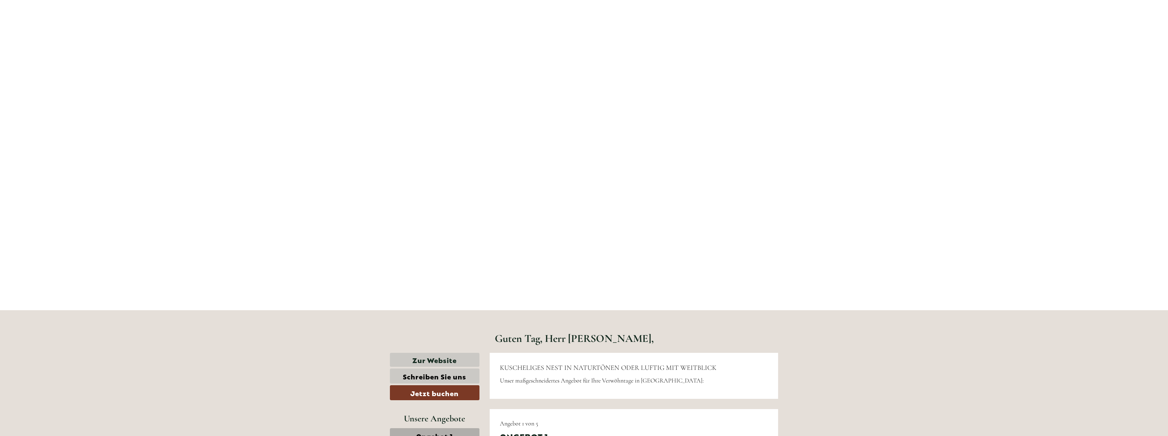  Describe the element at coordinates (608, 368) in the screenshot. I see `span: KUSCHELIGES NEST IN NATURTÖNEN ODER LUFTIG MIT WEITBLICK` at that location.